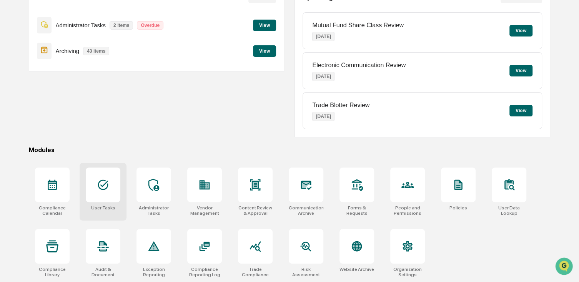  I want to click on button: Start new chat, so click(135, 66).